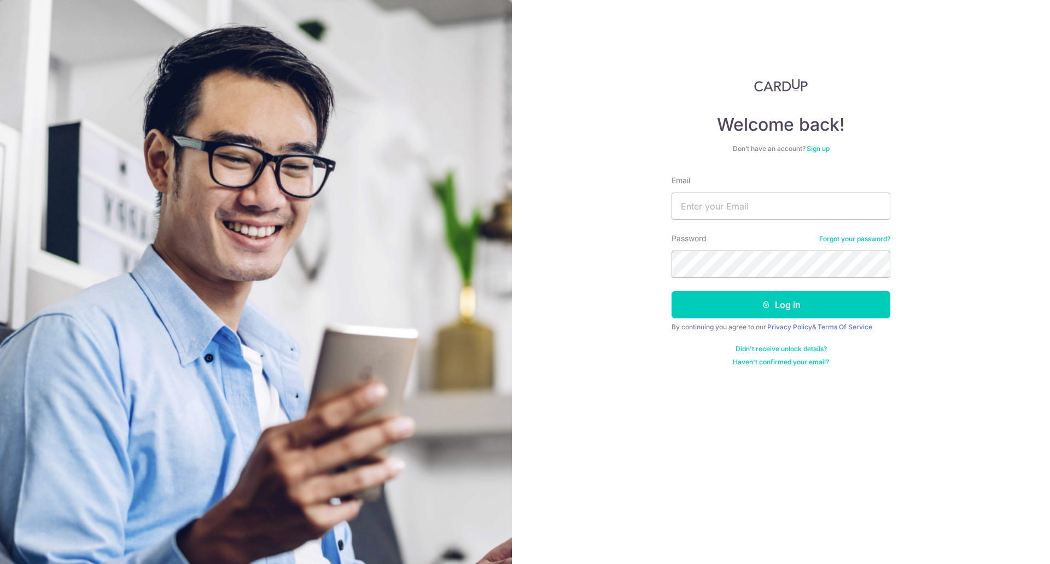 The image size is (1050, 564). What do you see at coordinates (845, 327) in the screenshot?
I see `a: Terms Of Service` at bounding box center [845, 327].